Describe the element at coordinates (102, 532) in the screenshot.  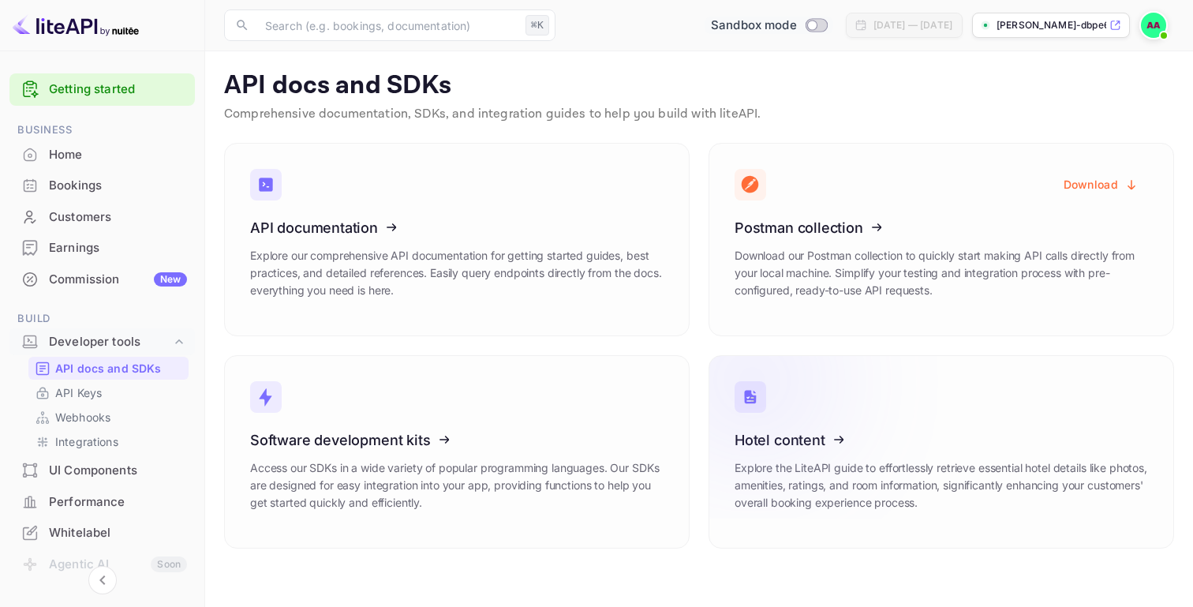
I see `a: Whitelabel` at that location.